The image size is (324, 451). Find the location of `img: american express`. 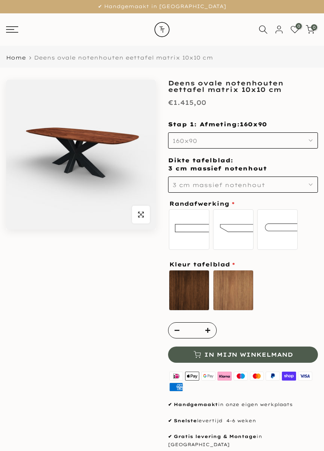

img: american express is located at coordinates (176, 387).